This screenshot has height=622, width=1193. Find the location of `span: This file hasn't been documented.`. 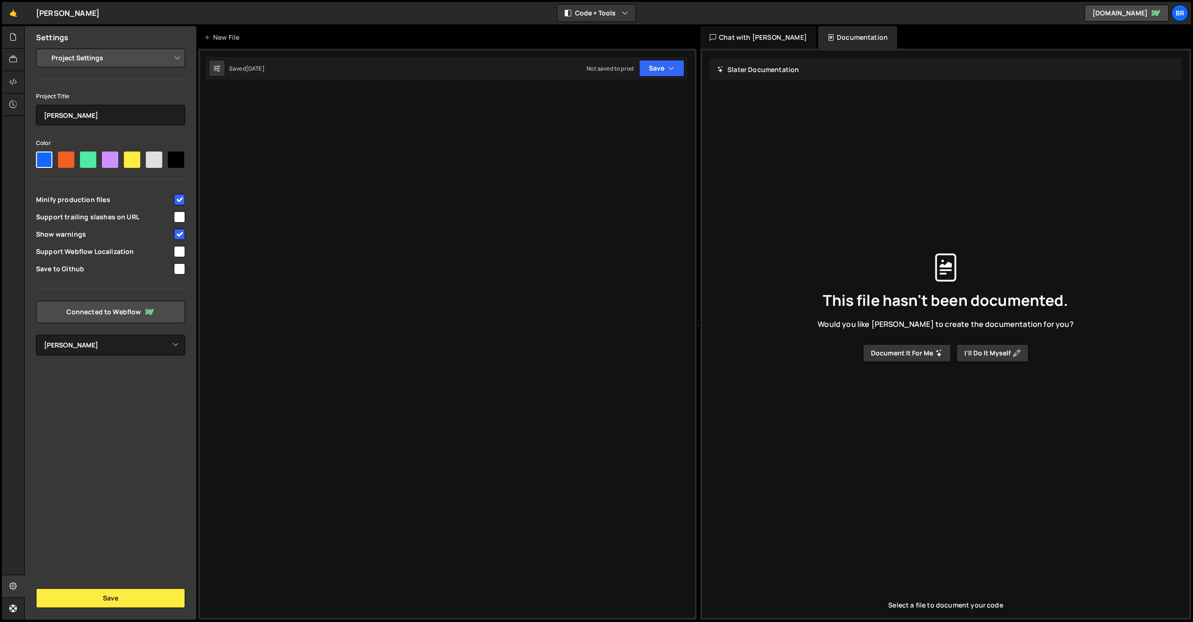

span: This file hasn't been documented. is located at coordinates (945, 300).